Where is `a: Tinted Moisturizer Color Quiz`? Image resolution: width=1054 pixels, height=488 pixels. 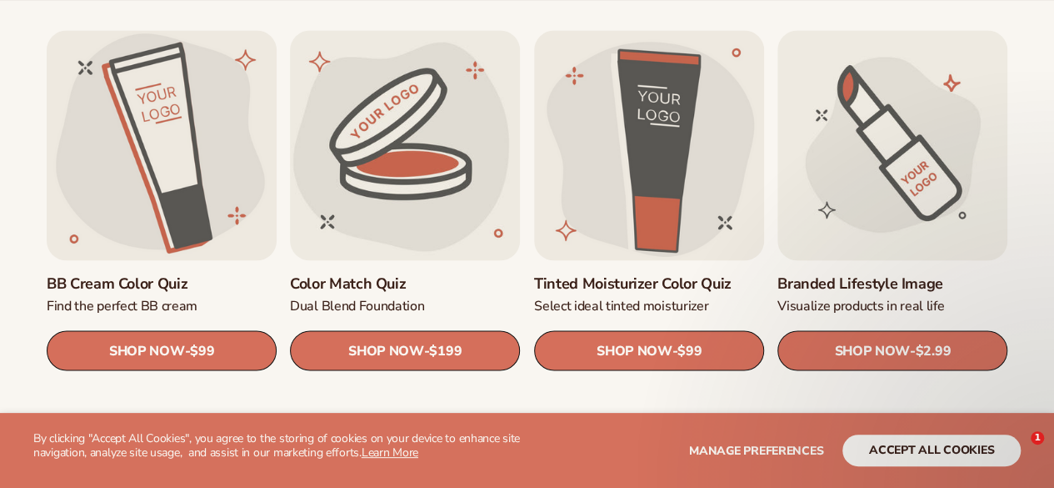
a: Tinted Moisturizer Color Quiz is located at coordinates (649, 283).